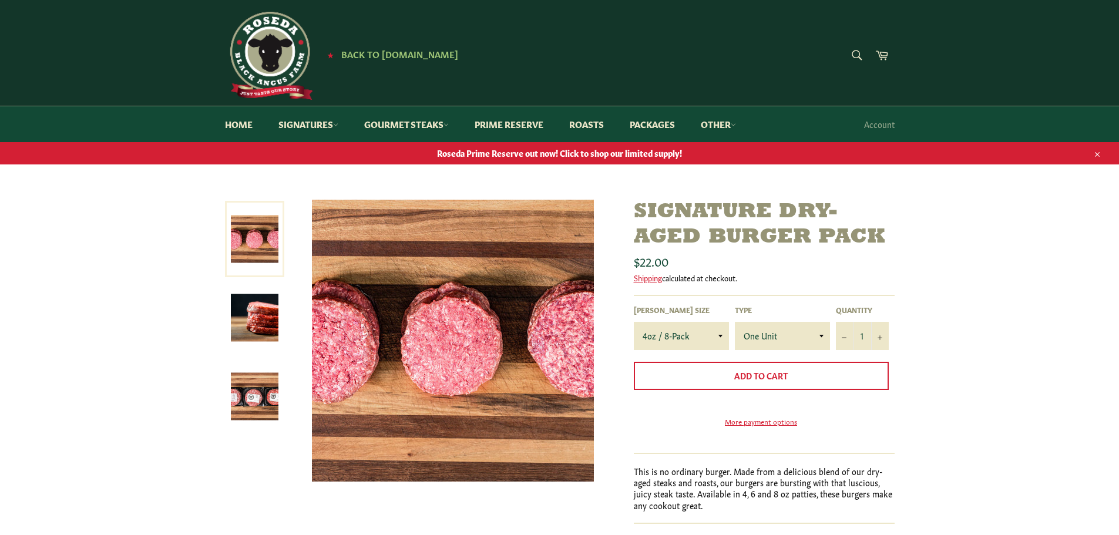 This screenshot has width=1119, height=535. Describe the element at coordinates (718, 124) in the screenshot. I see `a: Other` at that location.